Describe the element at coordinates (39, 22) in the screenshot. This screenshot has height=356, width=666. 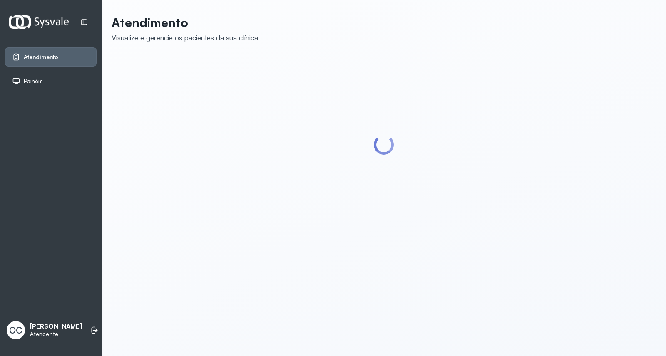
I see `img: Logotipo do estabelecimento` at that location.